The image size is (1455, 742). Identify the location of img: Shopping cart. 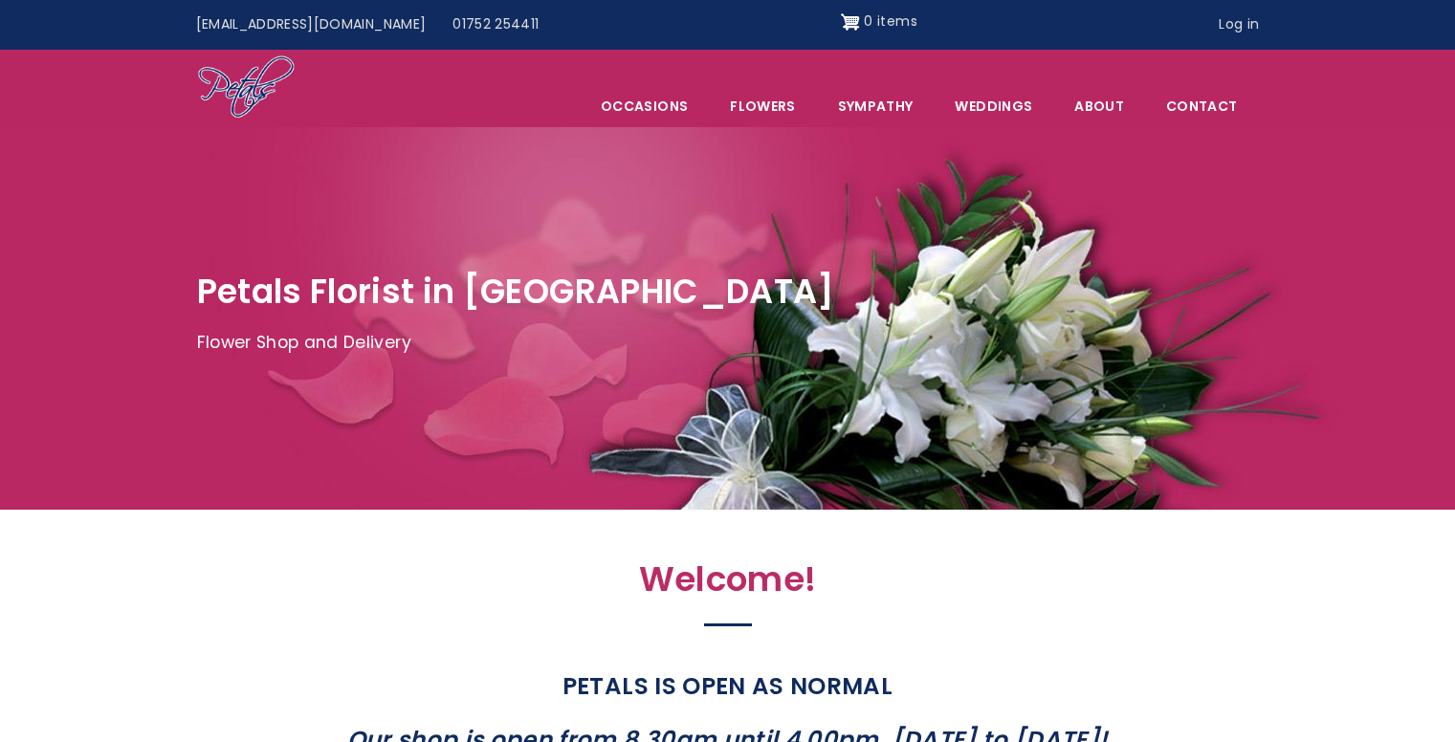
(850, 22).